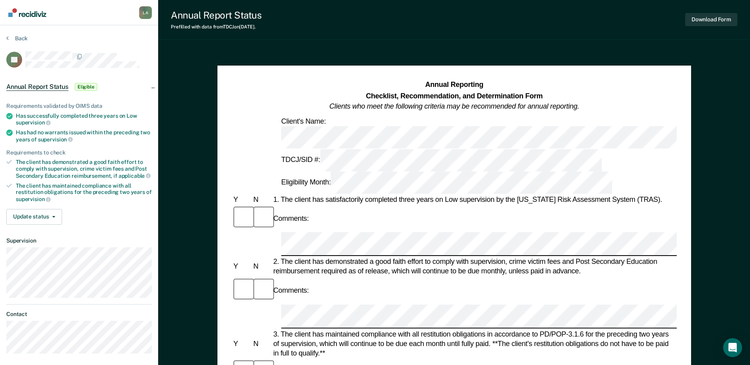 This screenshot has height=365, width=750. Describe the element at coordinates (454, 85) in the screenshot. I see `strong: Annual Reporting` at that location.